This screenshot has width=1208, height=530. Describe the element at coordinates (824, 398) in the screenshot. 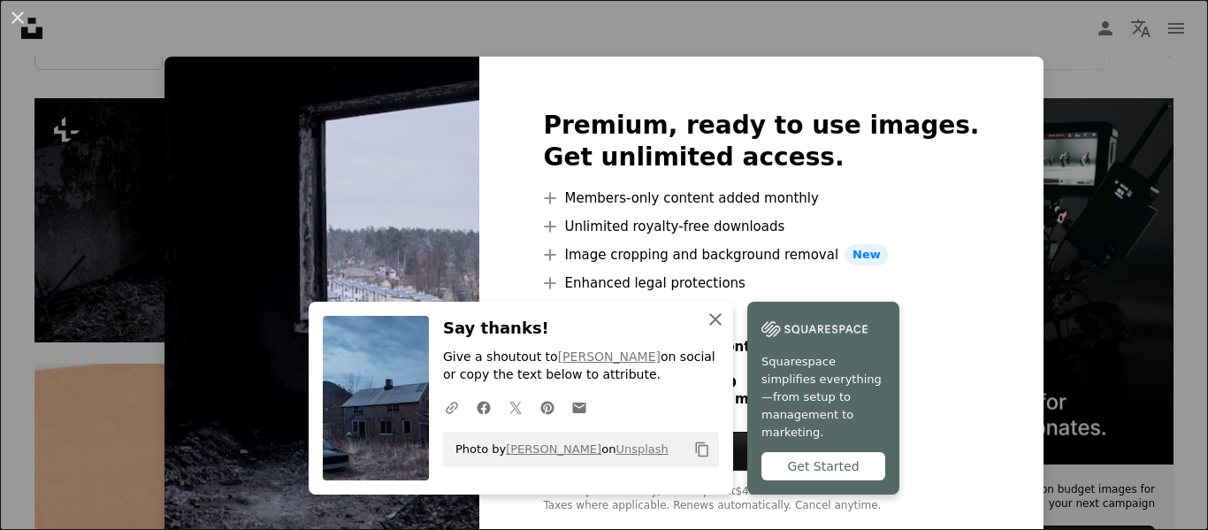

I see `a: Squarespace simplifies everything—from setup to management to marketing.Get Started` at that location.